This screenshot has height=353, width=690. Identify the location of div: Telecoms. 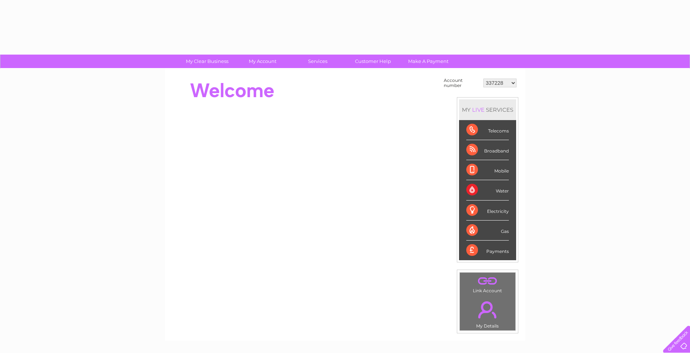
(487, 130).